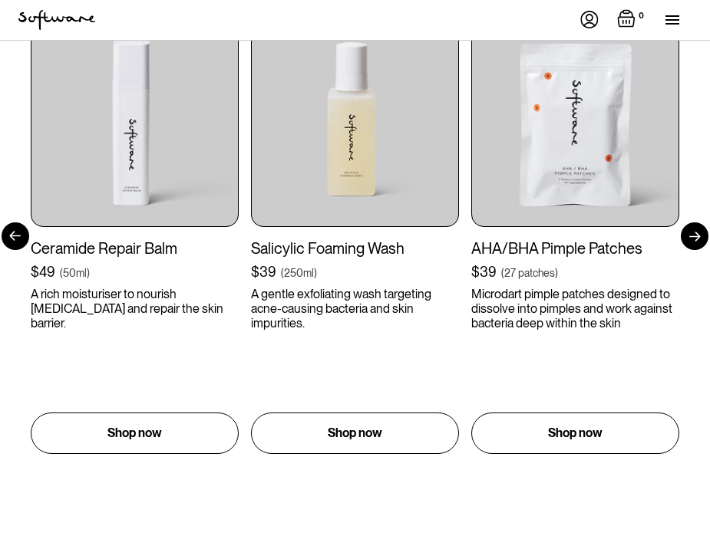 The height and width of the screenshot is (539, 710). Describe the element at coordinates (355, 309) in the screenshot. I see `p: A gentle exfoliating wash targeting acne-causing bacteria and skin impurities.` at that location.